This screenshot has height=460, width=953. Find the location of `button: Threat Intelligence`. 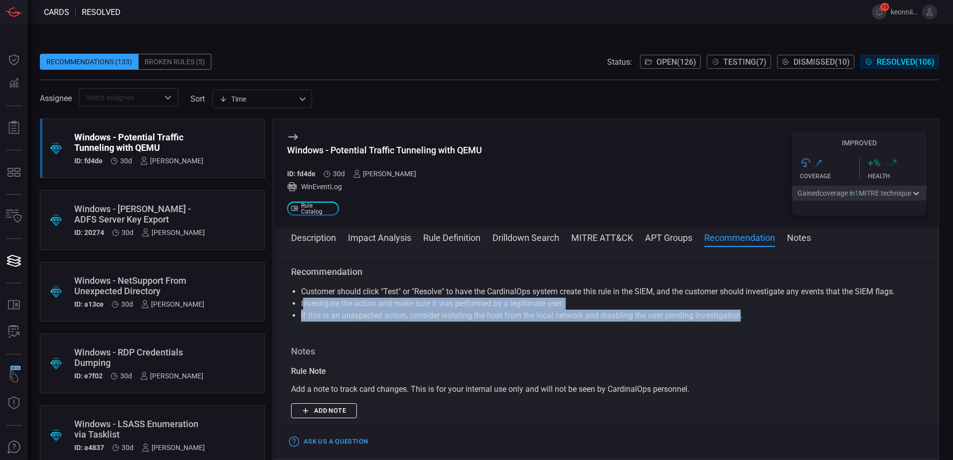

button: Threat Intelligence is located at coordinates (14, 404).